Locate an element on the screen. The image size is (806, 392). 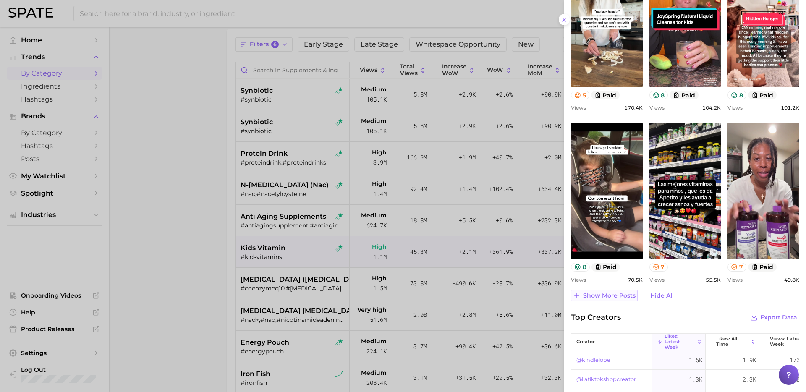
button: Likes: All Time is located at coordinates (733, 342).